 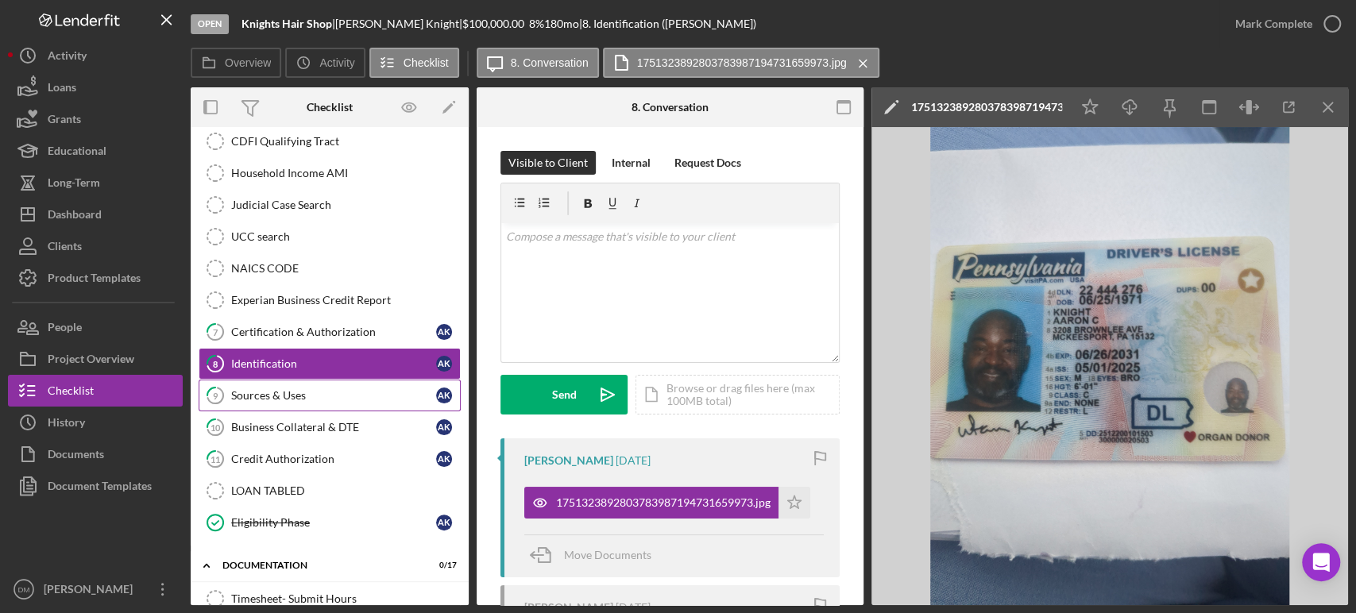 What do you see at coordinates (95, 119) in the screenshot?
I see `button: Grants` at bounding box center [95, 119].